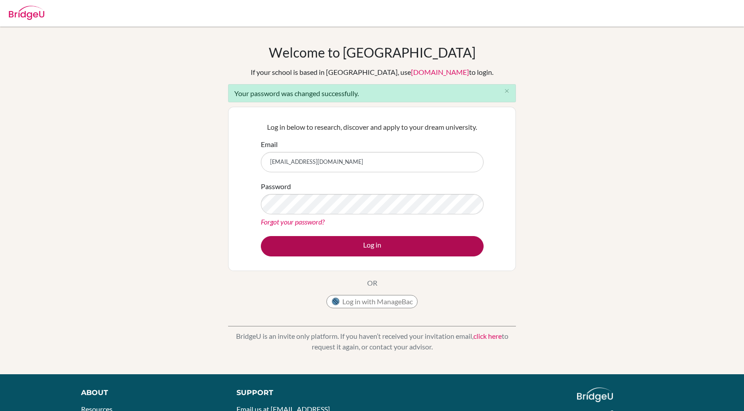  What do you see at coordinates (293, 221) in the screenshot?
I see `a: Forgot your password?` at bounding box center [293, 221].